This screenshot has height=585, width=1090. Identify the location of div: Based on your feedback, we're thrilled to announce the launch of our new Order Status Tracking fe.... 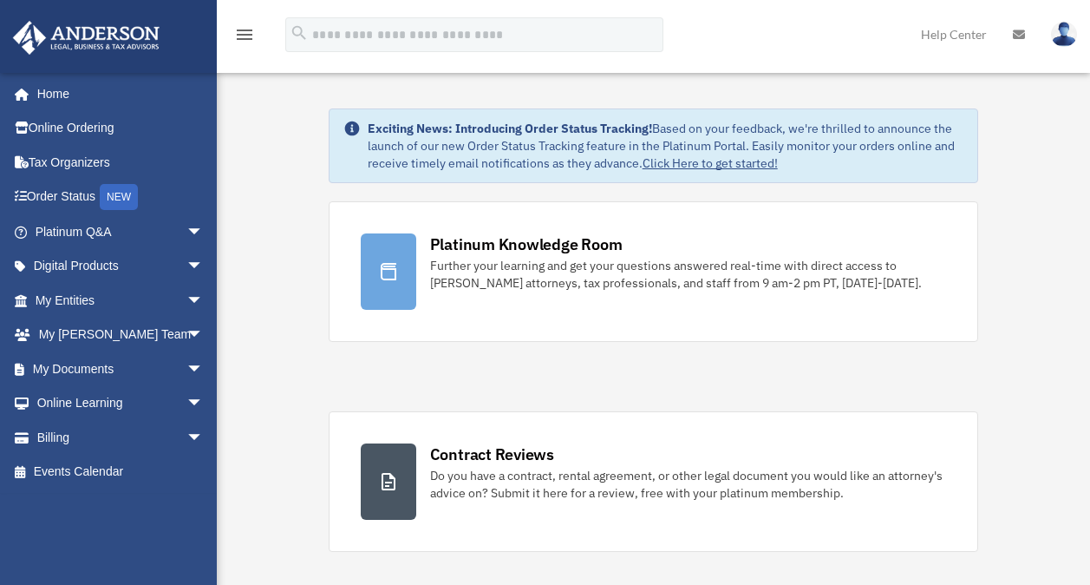
(666, 146).